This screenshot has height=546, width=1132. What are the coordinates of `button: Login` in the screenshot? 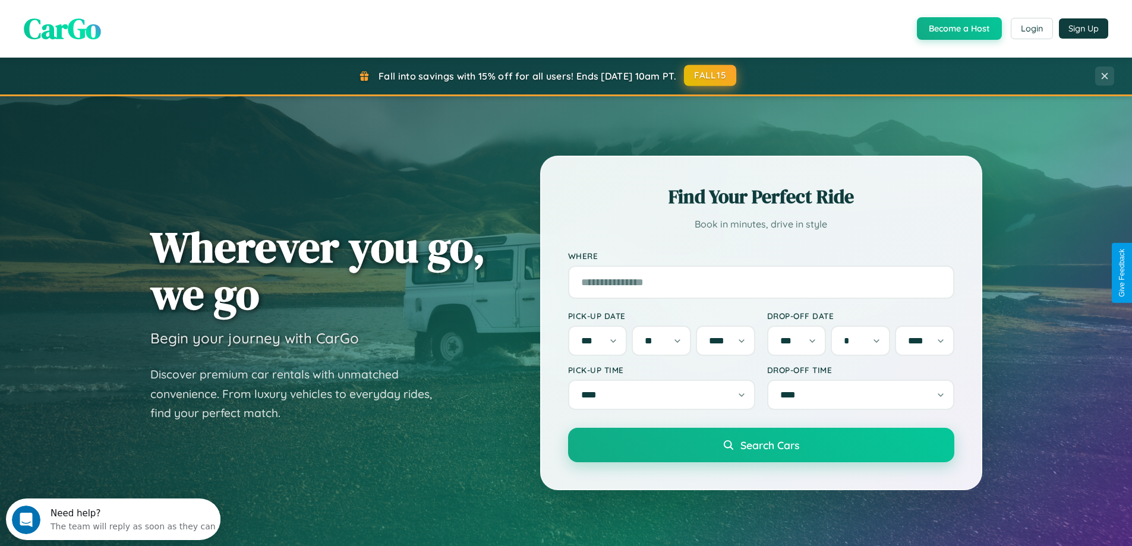 It's located at (1031, 29).